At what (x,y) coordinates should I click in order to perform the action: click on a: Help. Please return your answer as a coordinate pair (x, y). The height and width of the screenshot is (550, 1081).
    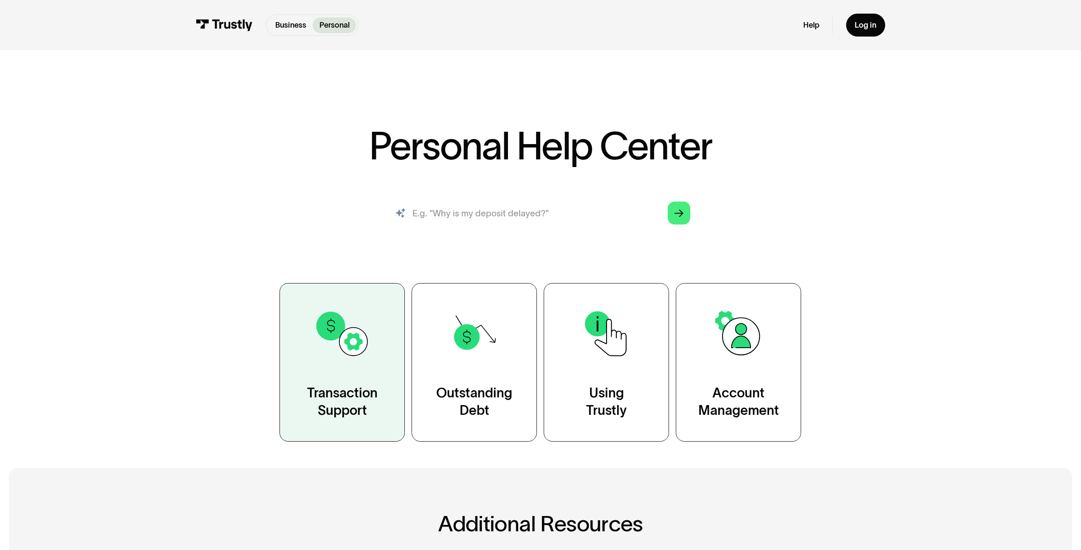
    Looking at the image, I should click on (811, 25).